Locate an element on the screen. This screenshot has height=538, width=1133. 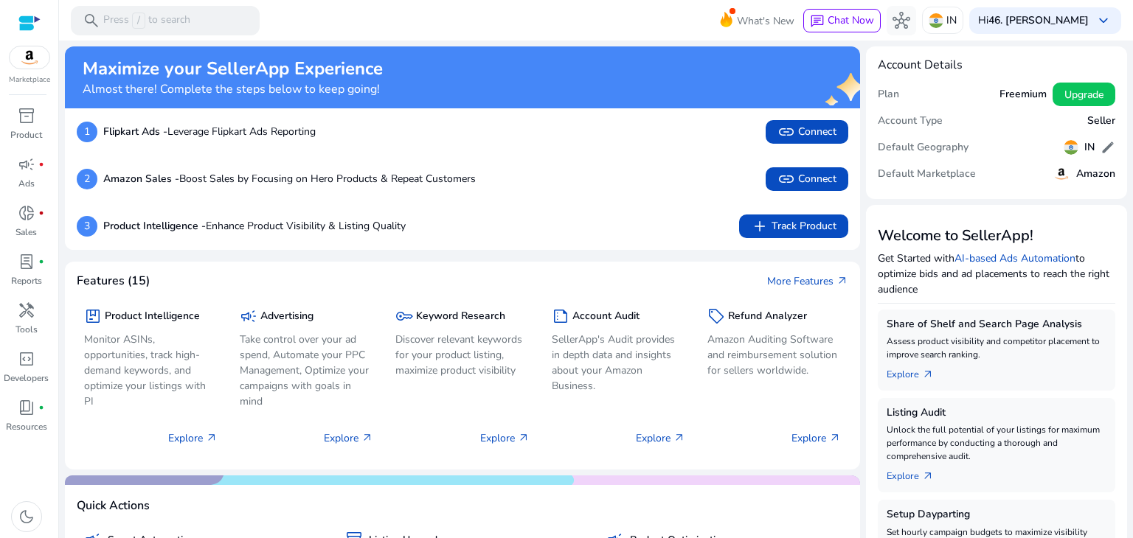
p: Leverage Flipkart Ads Reporting is located at coordinates (209, 131).